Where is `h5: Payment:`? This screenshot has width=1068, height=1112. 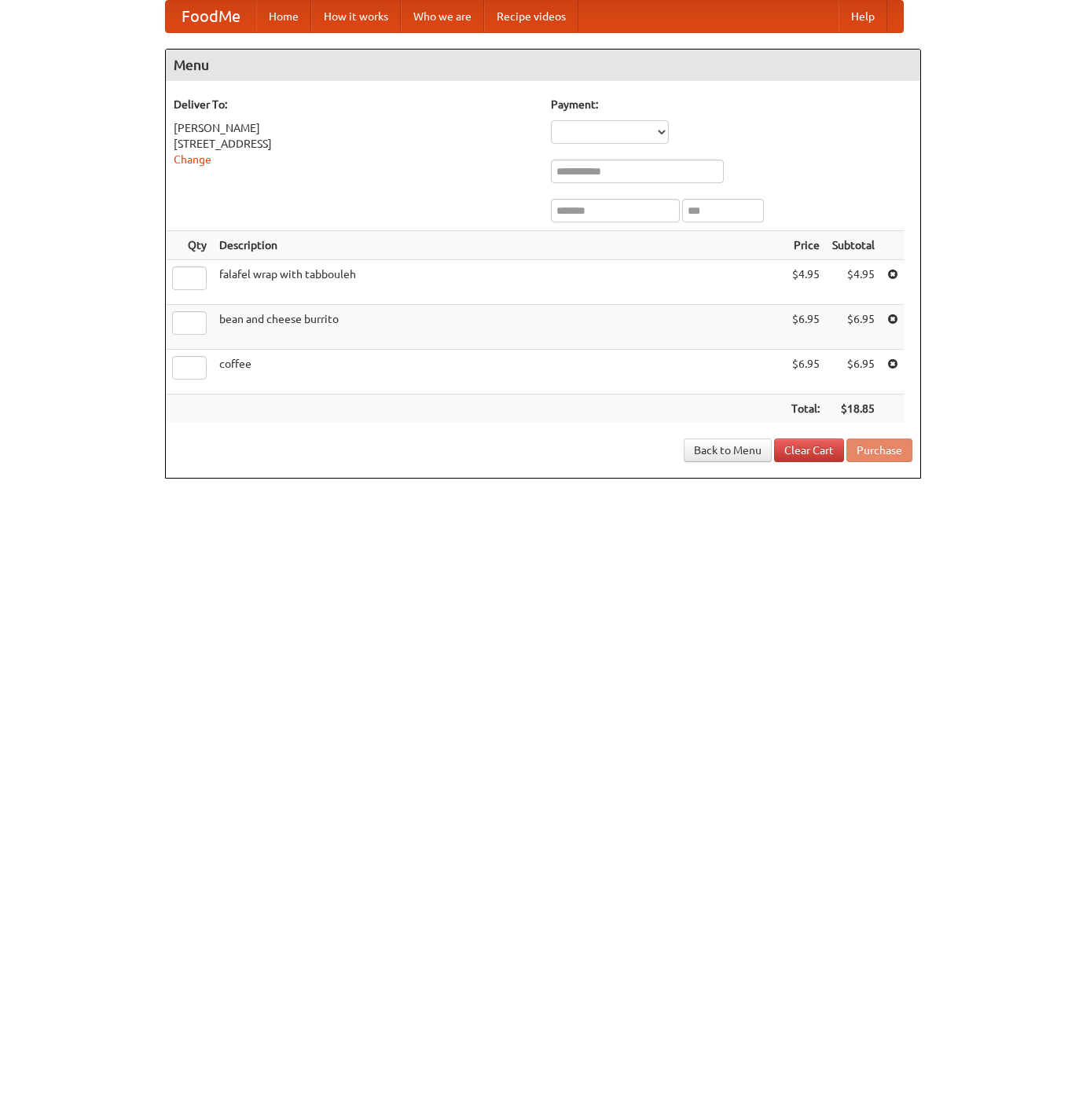
h5: Payment: is located at coordinates (732, 105).